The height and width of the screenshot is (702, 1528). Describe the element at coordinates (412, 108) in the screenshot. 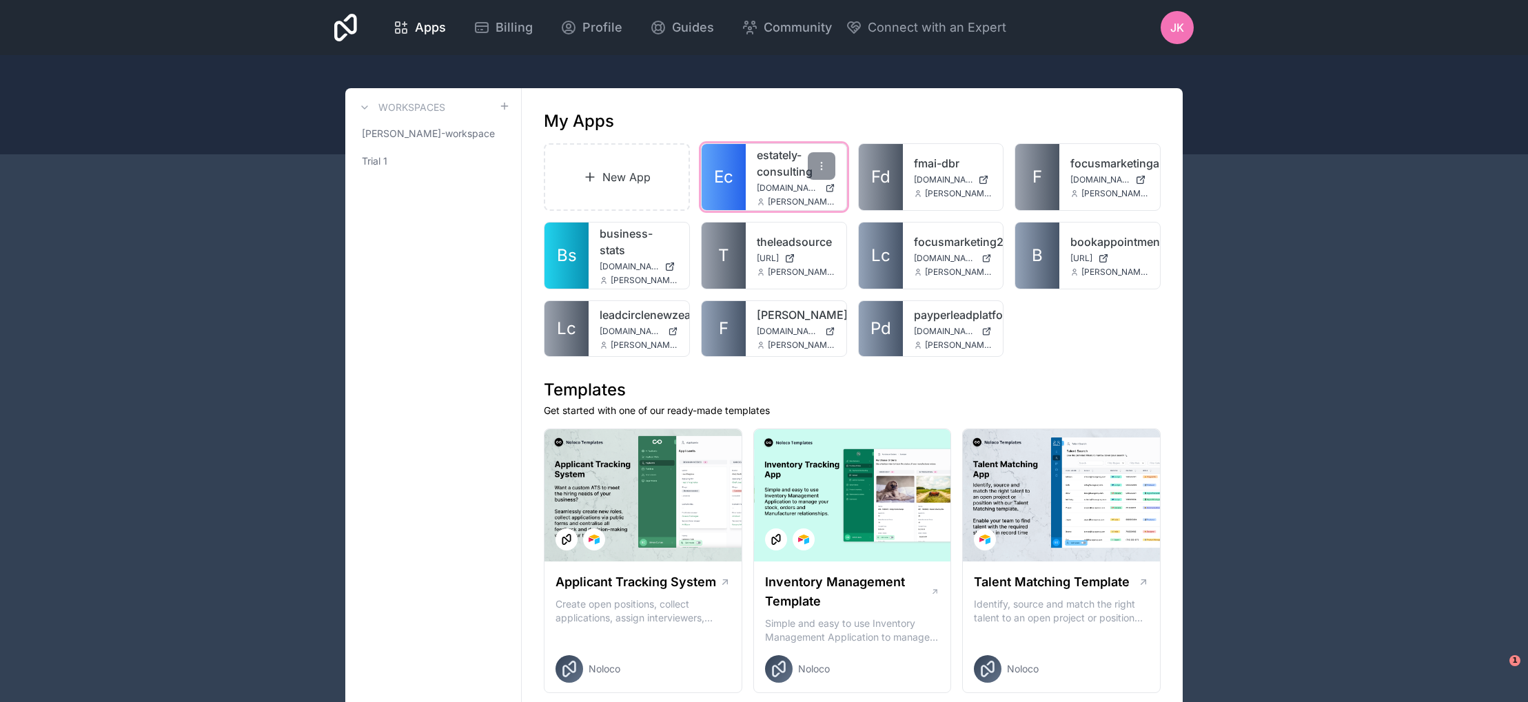

I see `h3: Workspaces` at that location.